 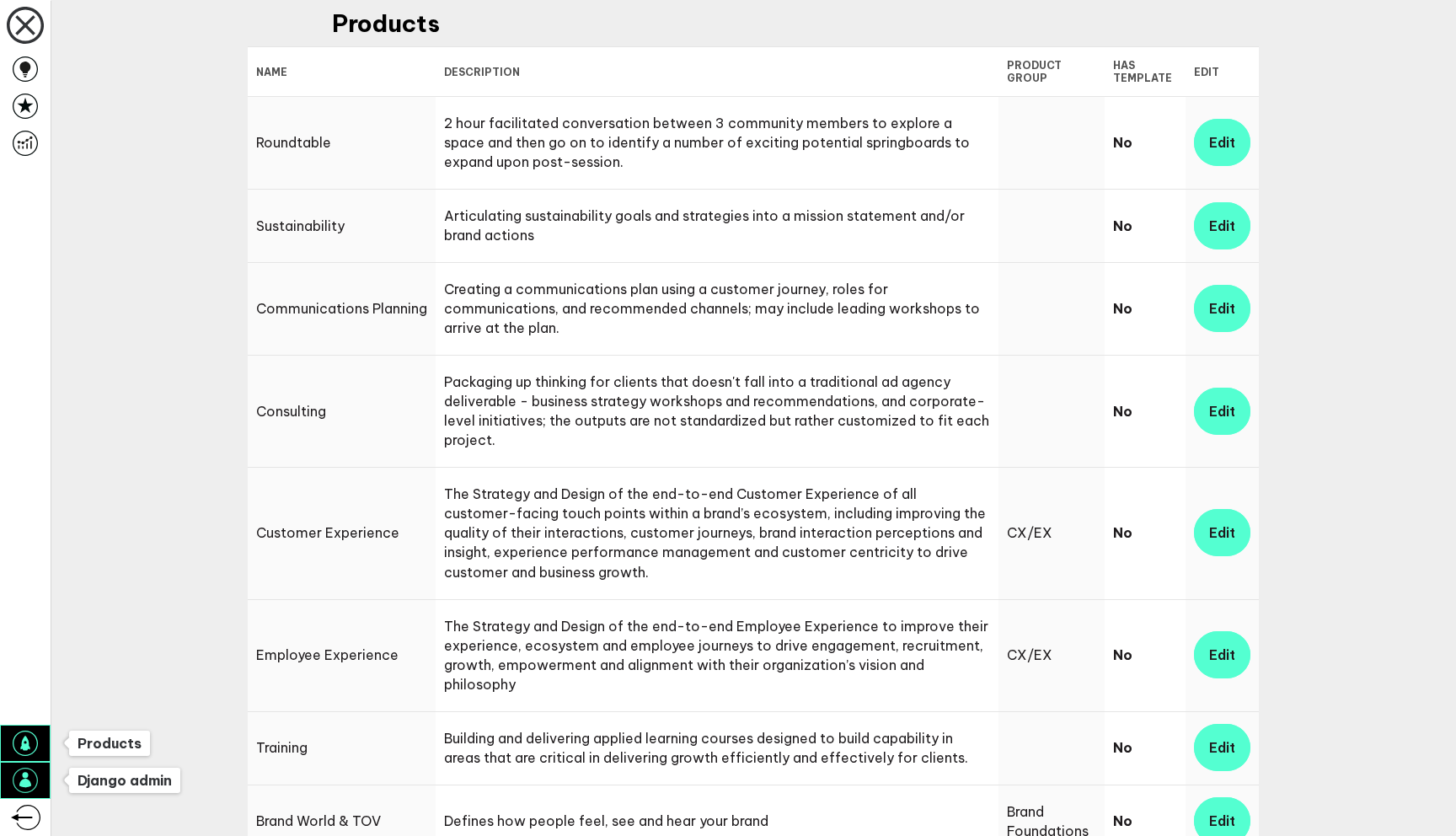 I want to click on td: Roundtable, so click(x=341, y=142).